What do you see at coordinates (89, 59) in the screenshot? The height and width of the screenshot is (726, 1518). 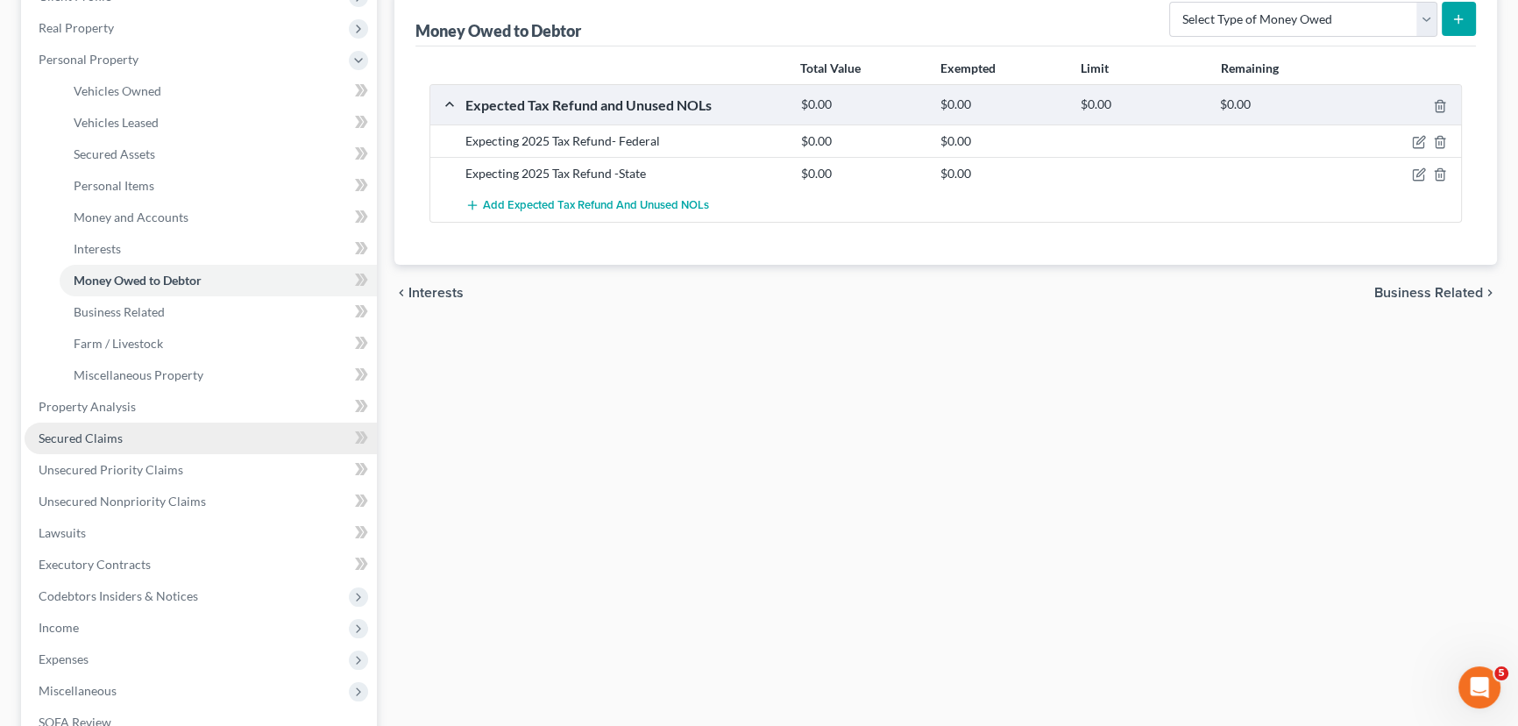 I see `span: Personal Property` at bounding box center [89, 59].